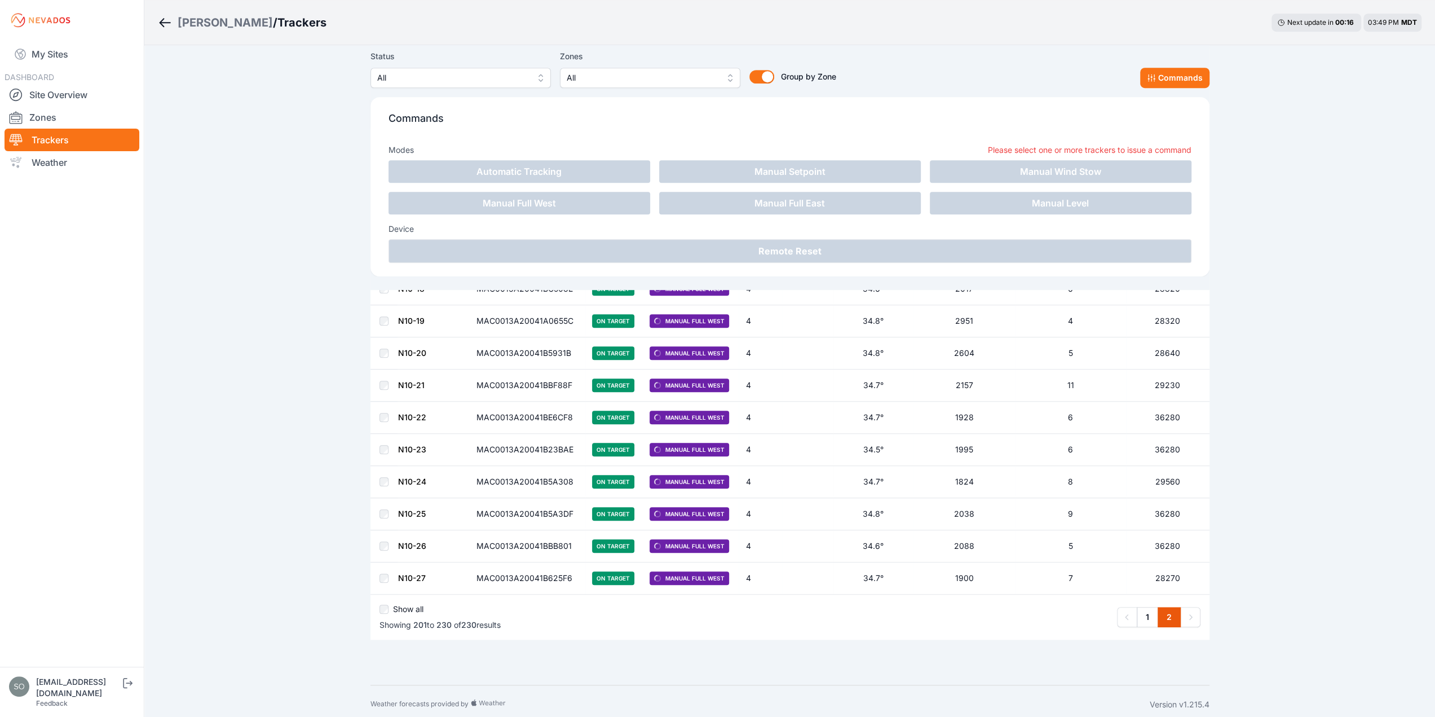  I want to click on td: MAC0013A20041BBF88F, so click(527, 385).